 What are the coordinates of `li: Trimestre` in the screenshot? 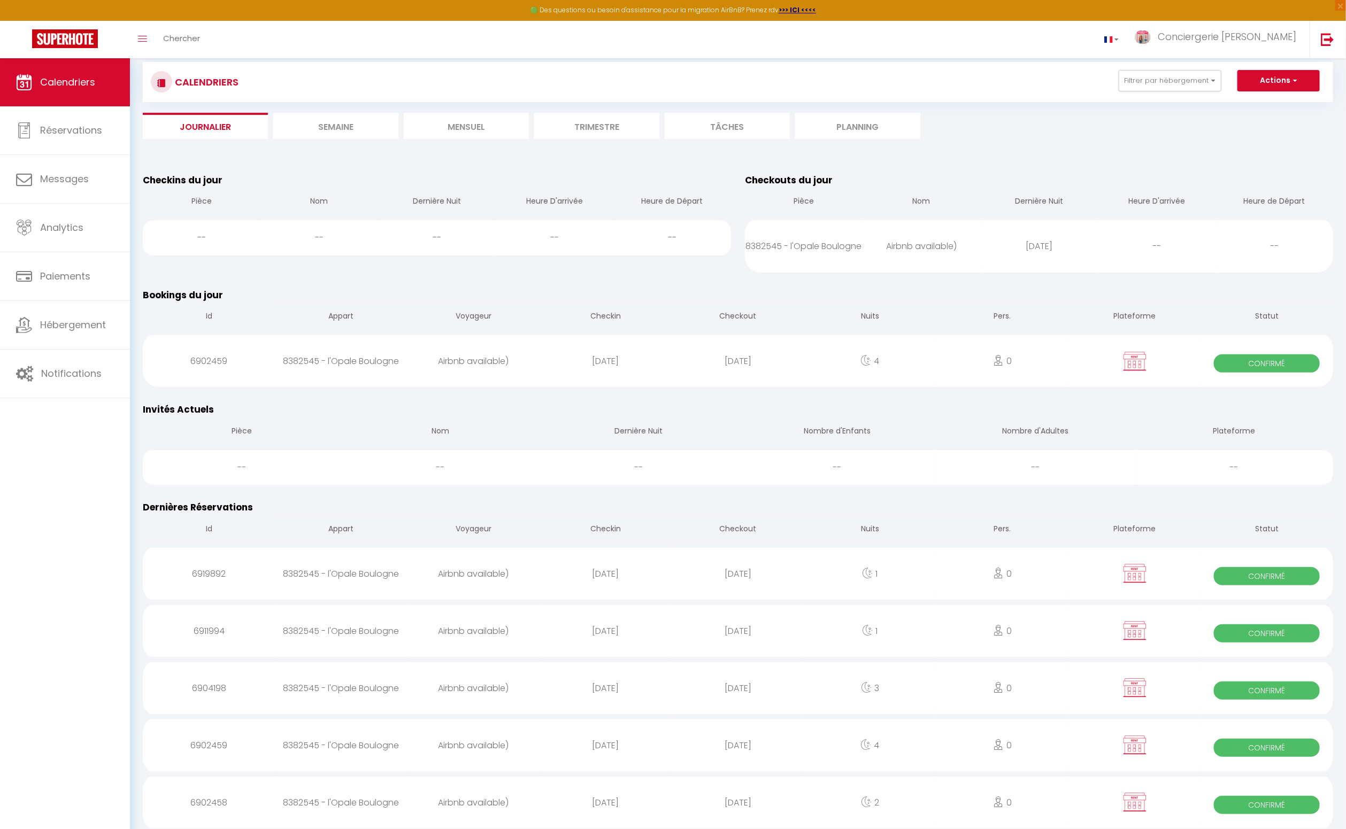 It's located at (597, 126).